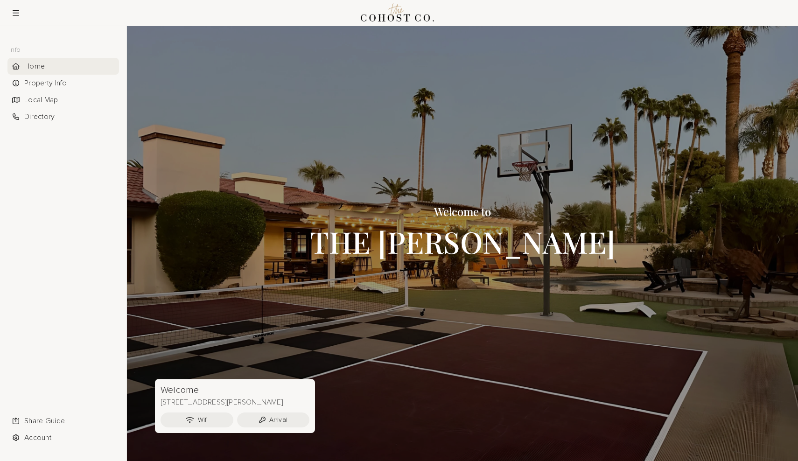 Image resolution: width=798 pixels, height=461 pixels. I want to click on h3: Welcome, so click(234, 390).